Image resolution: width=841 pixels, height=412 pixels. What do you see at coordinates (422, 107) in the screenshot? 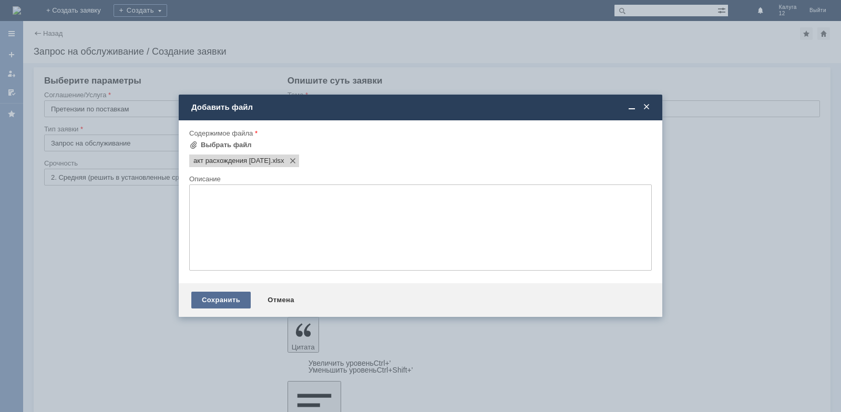
I see `div: Добавить файл` at bounding box center [422, 107].